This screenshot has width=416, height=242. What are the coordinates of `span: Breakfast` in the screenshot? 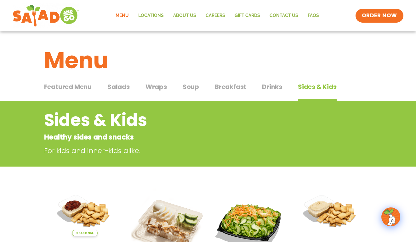 It's located at (230, 87).